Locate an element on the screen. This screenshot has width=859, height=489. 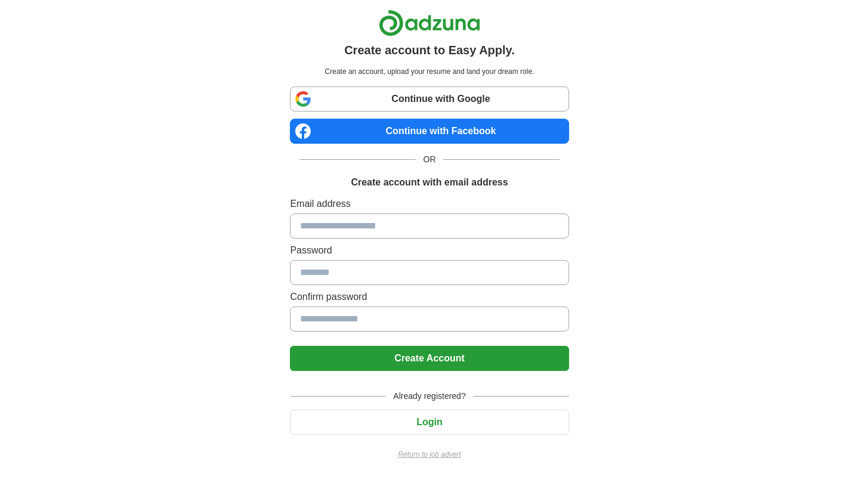
label: Email address is located at coordinates (429, 204).